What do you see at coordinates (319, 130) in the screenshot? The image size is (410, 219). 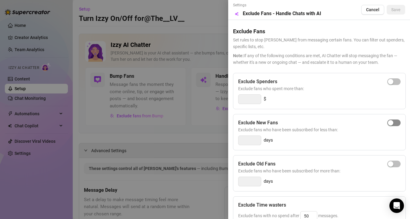 I see `span: Exclude fans who have been subscribed for less than:` at bounding box center [319, 130].